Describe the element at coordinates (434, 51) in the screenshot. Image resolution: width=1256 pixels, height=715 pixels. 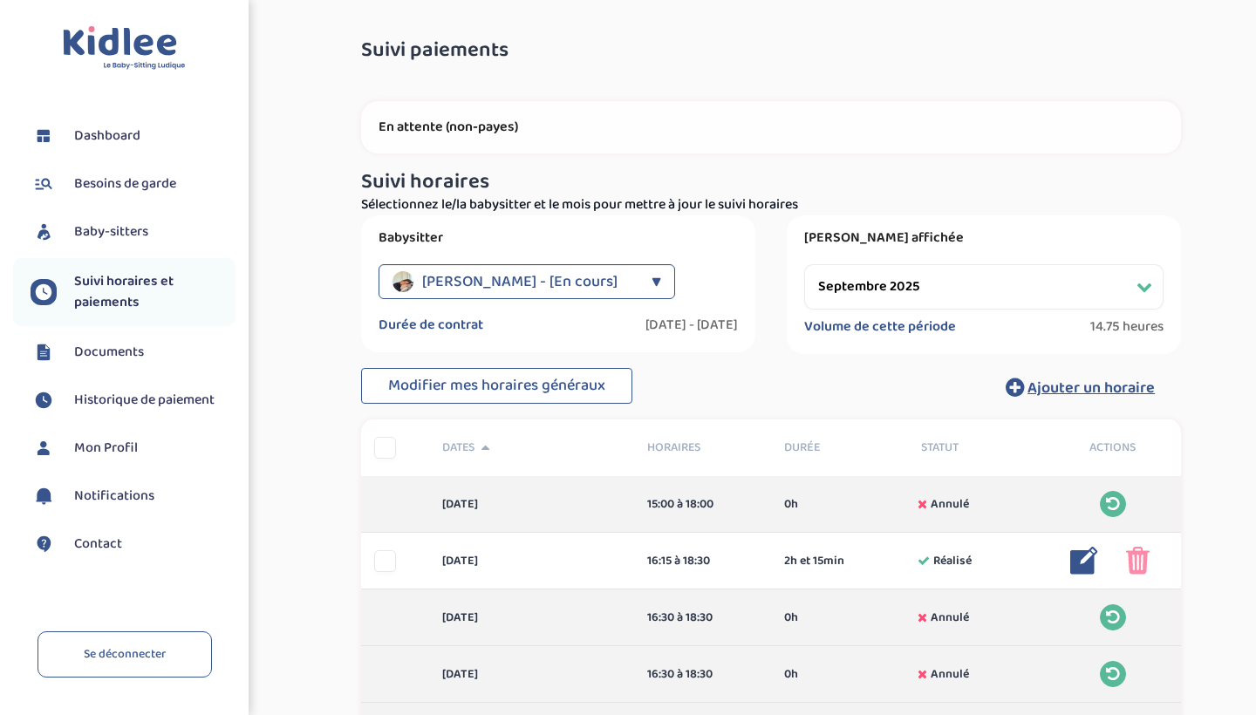
I see `span: Suivi paiements` at that location.